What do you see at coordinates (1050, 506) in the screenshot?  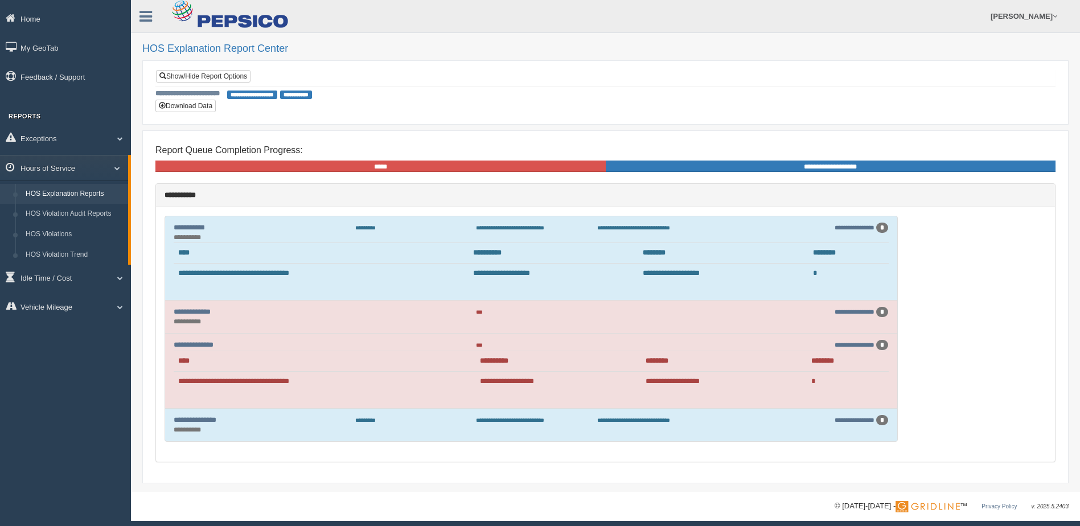 I see `span: v. 2025.5.2403` at bounding box center [1050, 506].